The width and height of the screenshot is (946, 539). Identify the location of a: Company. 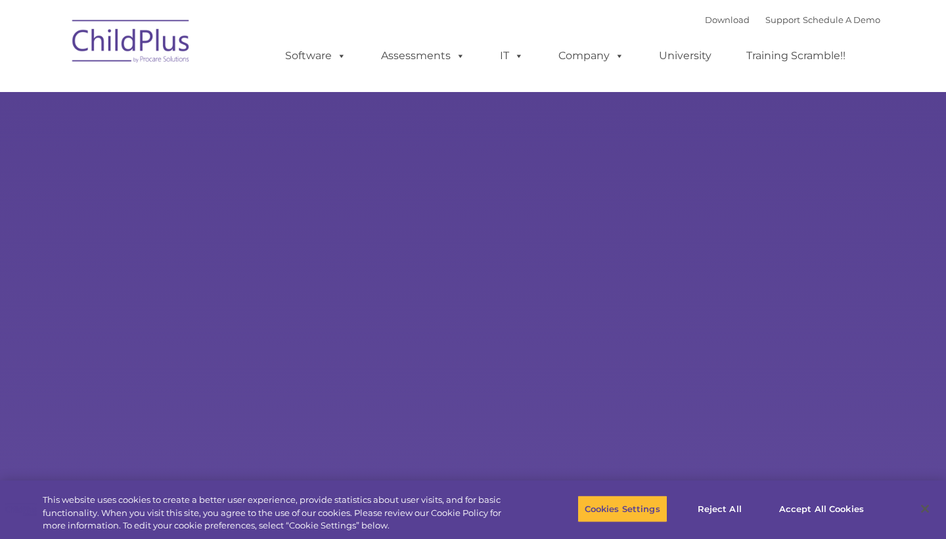
(592, 56).